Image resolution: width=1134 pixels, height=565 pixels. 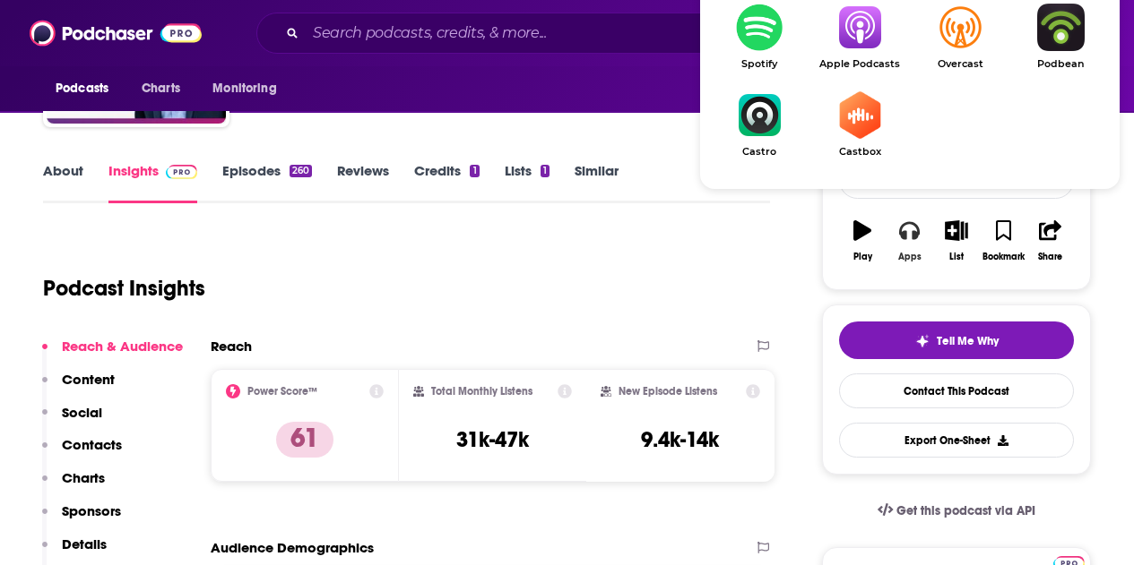 I want to click on h1: Podcast Insights, so click(x=124, y=289).